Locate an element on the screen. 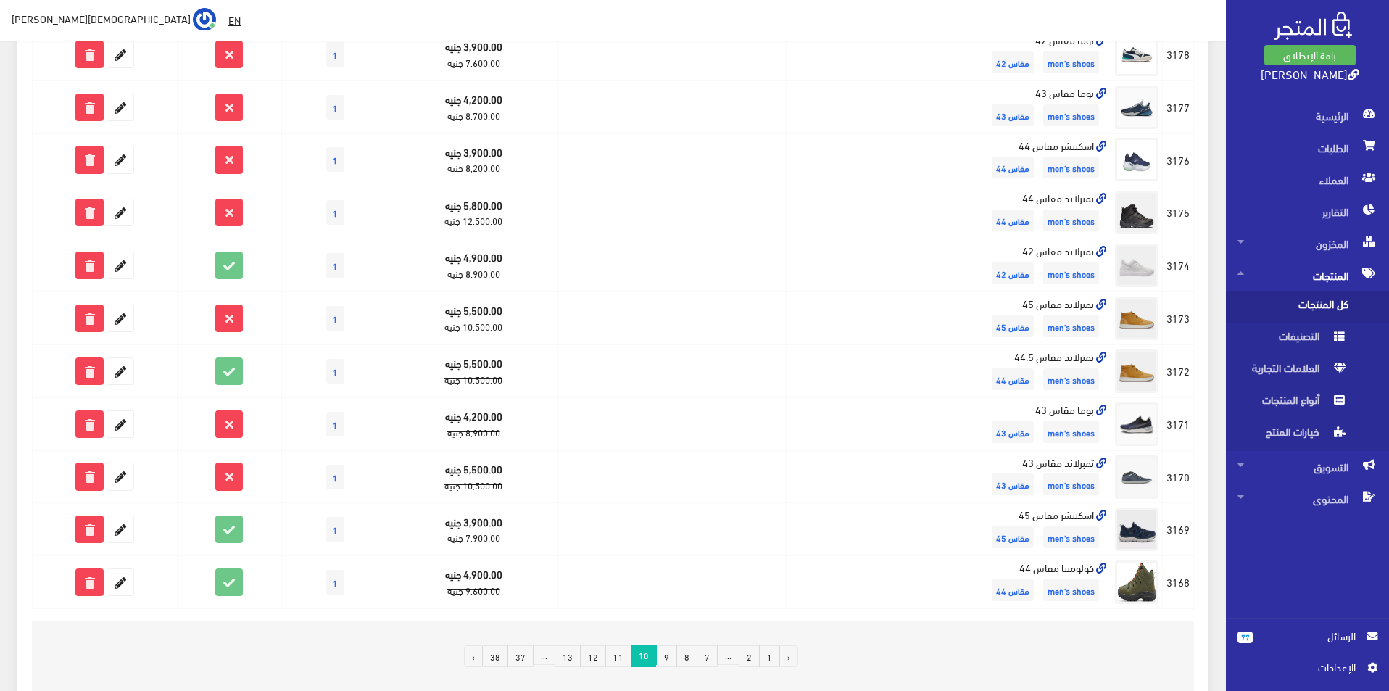  span: اﻹعدادات is located at coordinates (1302, 667).